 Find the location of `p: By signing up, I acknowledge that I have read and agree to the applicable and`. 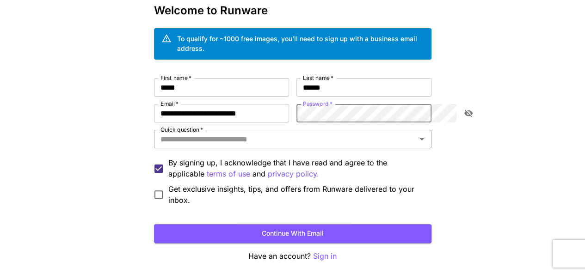

p: By signing up, I acknowledge that I have read and agree to the applicable and is located at coordinates (296, 168).